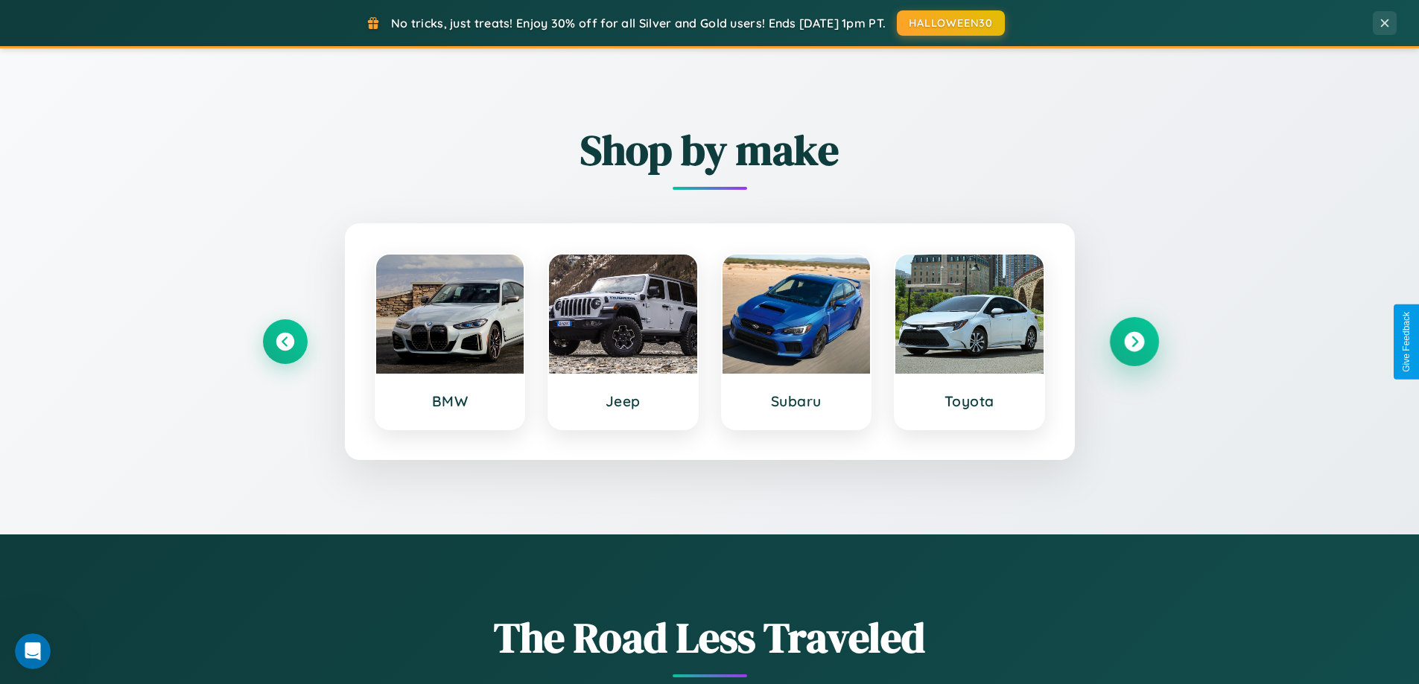  I want to click on h3: Toyota, so click(969, 401).